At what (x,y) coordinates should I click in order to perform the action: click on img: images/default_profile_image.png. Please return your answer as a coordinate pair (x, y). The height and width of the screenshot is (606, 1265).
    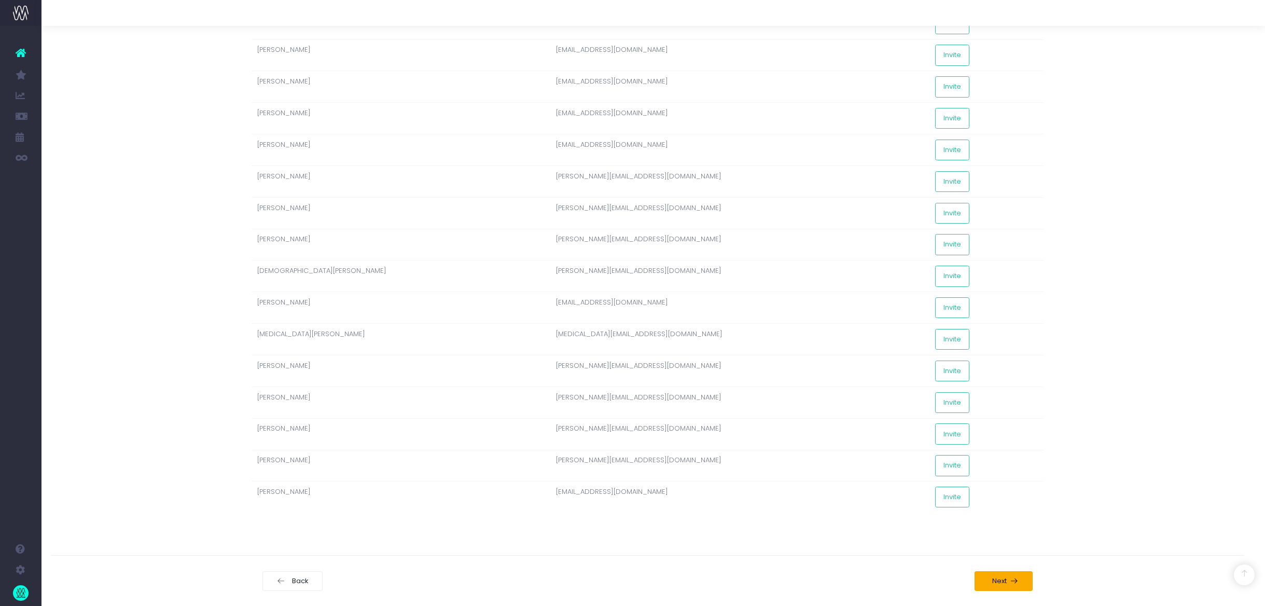
    Looking at the image, I should click on (21, 593).